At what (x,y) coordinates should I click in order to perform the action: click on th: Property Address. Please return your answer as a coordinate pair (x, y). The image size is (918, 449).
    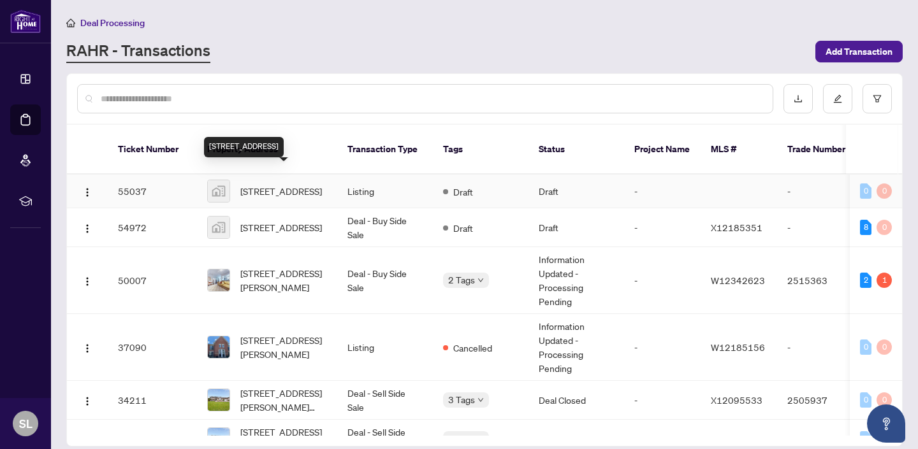
    Looking at the image, I should click on (267, 150).